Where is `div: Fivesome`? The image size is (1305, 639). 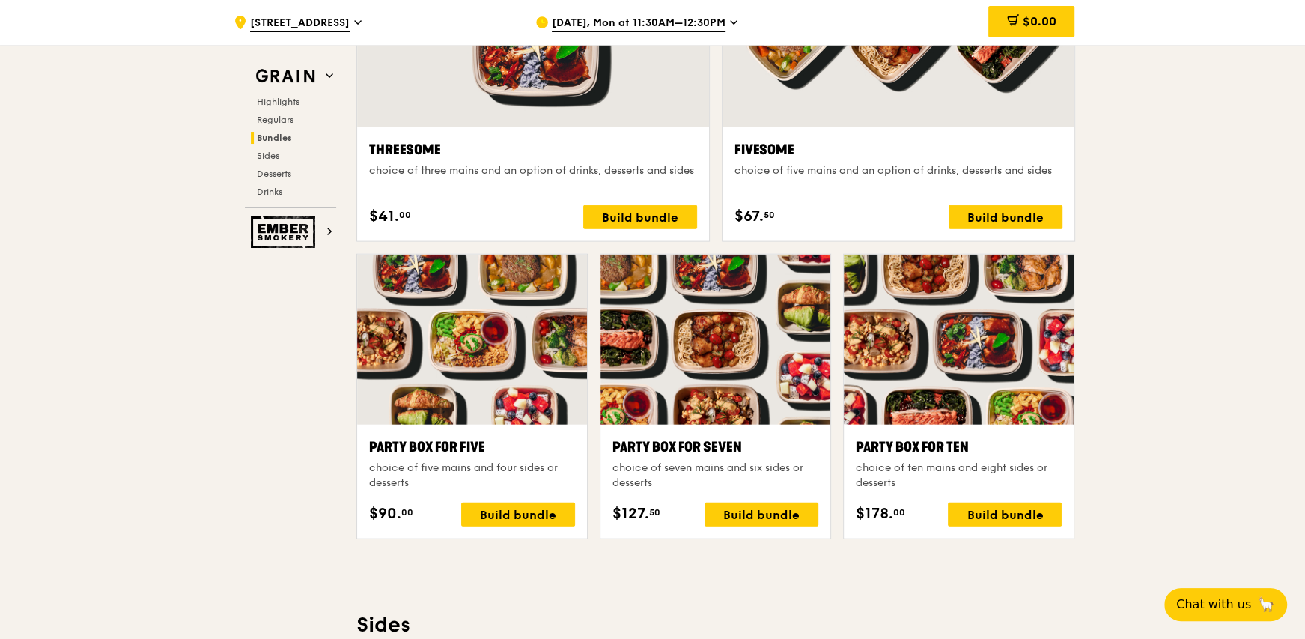 div: Fivesome is located at coordinates (899, 150).